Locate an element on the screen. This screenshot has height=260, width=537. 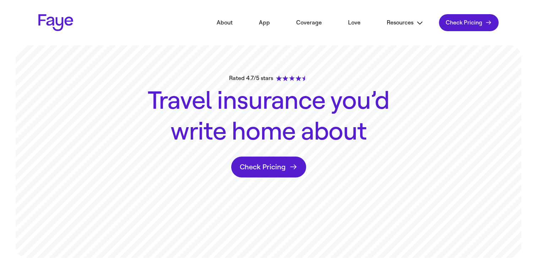
a: Coverage is located at coordinates (309, 23).